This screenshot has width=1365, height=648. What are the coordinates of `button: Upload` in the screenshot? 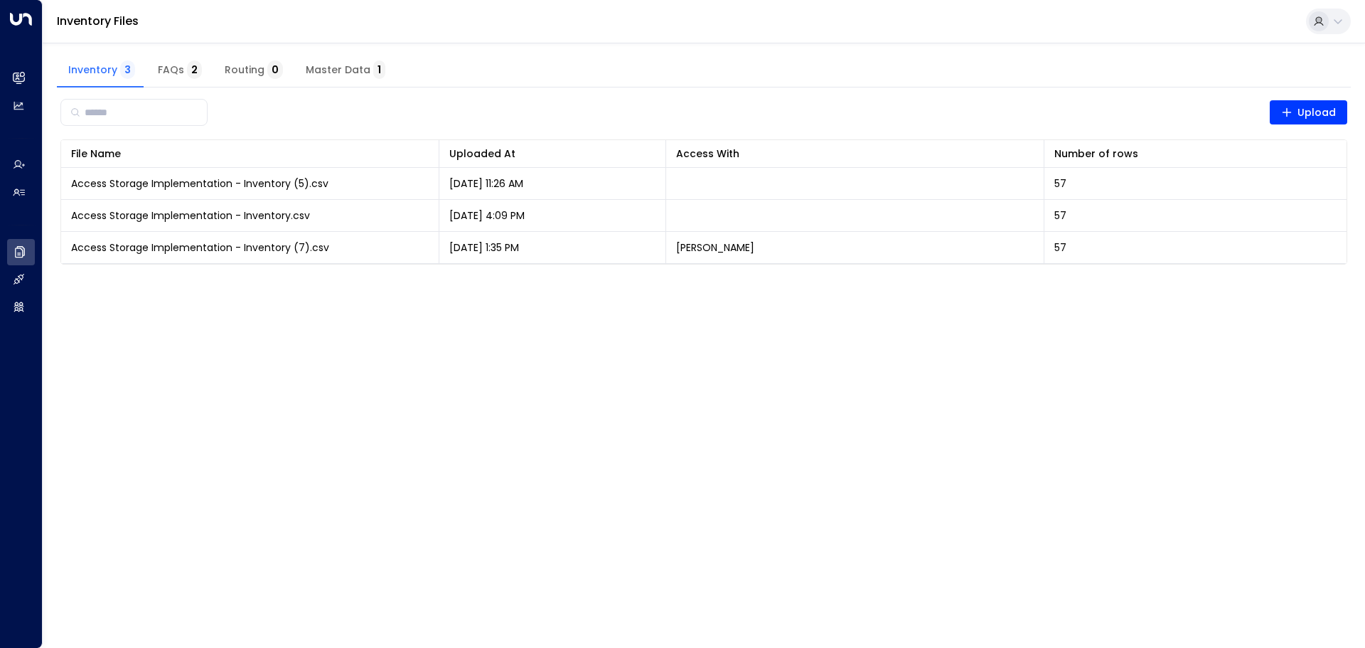 It's located at (1309, 112).